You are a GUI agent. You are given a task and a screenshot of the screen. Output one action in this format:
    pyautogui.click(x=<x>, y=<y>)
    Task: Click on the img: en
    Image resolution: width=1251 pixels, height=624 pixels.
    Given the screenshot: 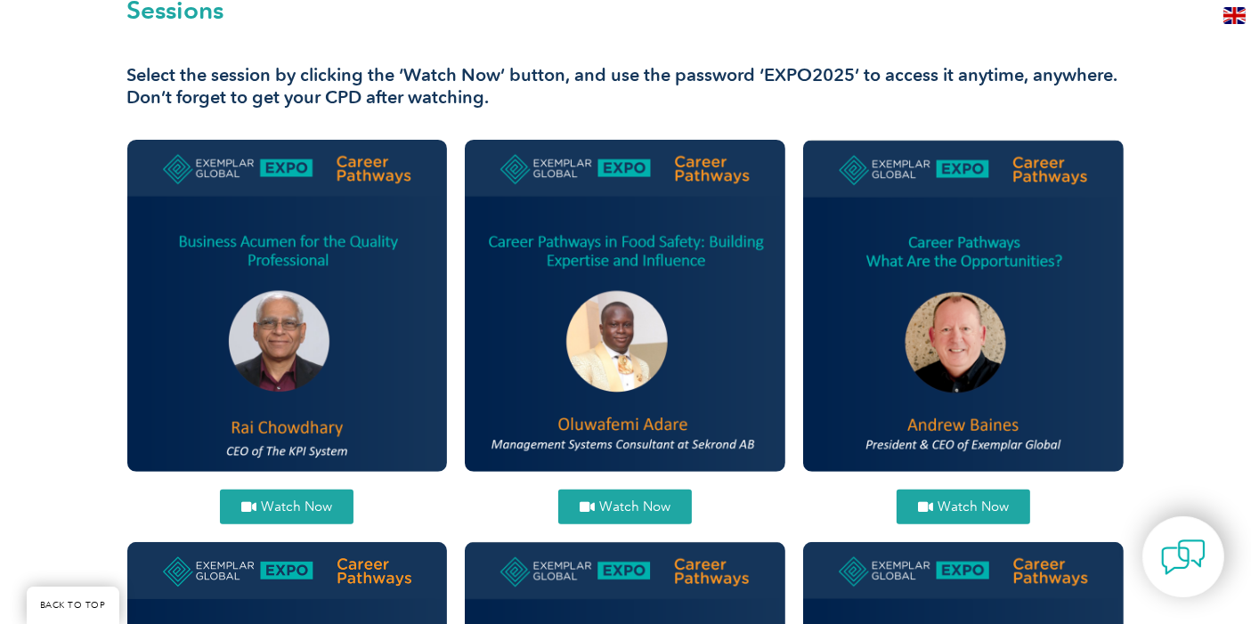 What is the action you would take?
    pyautogui.click(x=1234, y=15)
    